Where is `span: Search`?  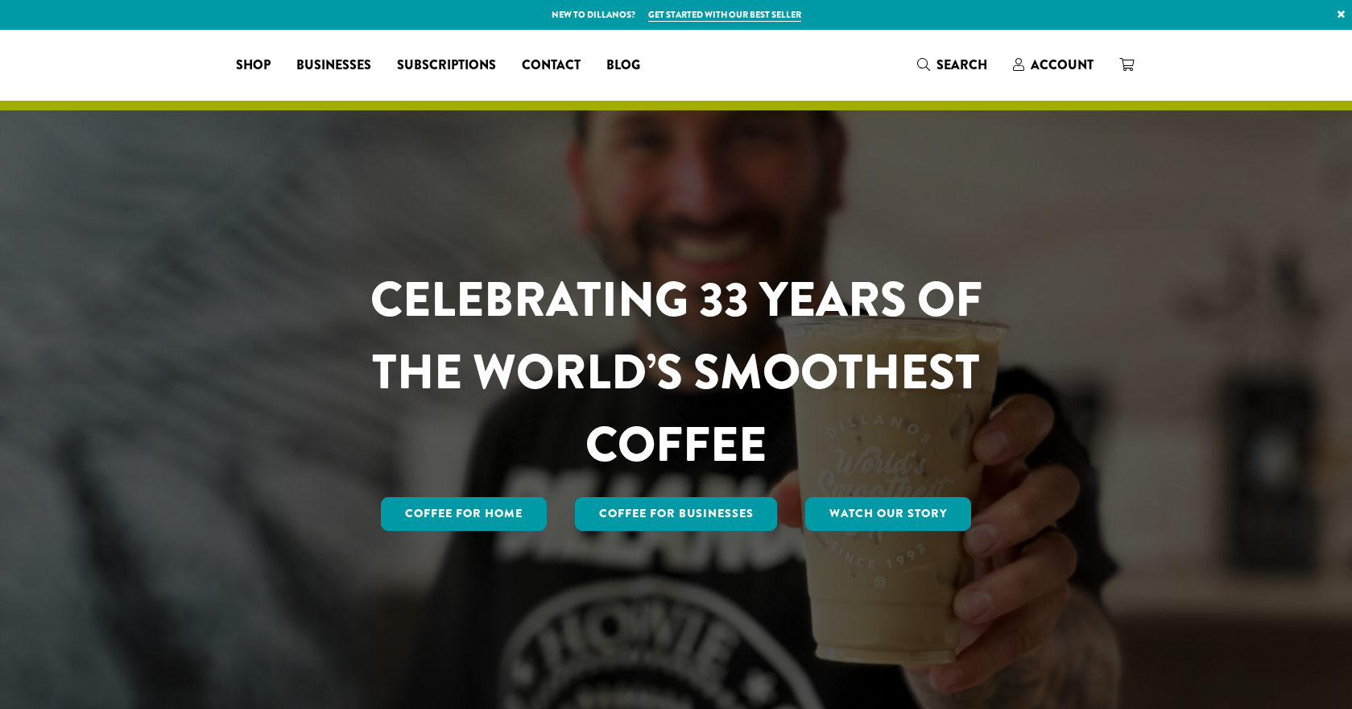 span: Search is located at coordinates (962, 64).